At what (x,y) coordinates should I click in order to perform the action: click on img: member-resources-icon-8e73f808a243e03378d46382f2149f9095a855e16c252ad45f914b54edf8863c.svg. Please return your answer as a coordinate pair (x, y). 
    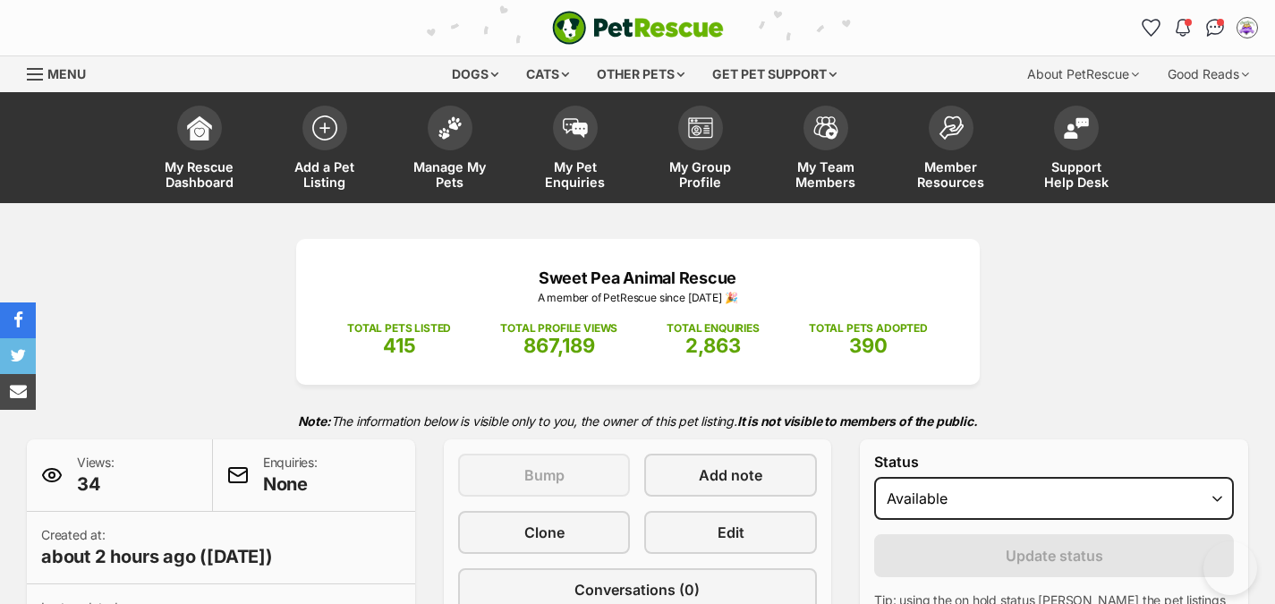
    Looking at the image, I should click on (951, 127).